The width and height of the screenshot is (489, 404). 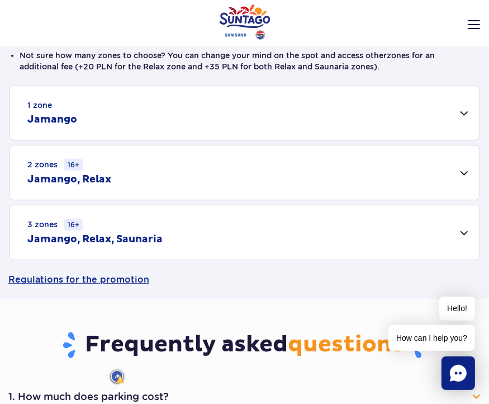 I want to click on span: Hello!, so click(x=457, y=308).